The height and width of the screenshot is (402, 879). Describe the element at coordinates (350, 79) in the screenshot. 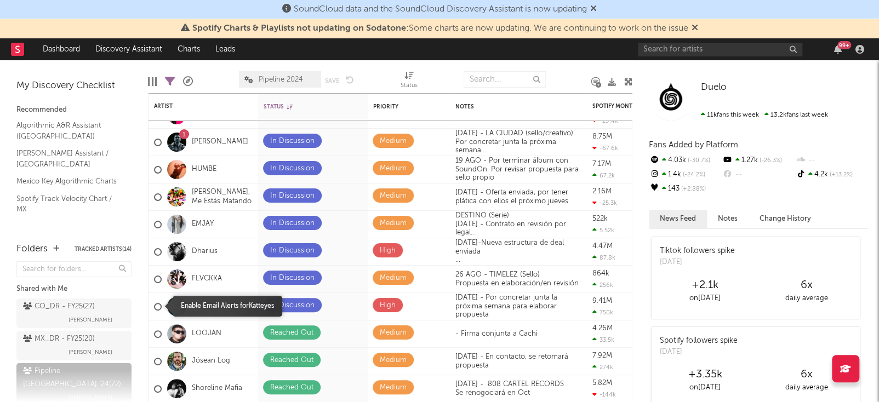

I see `button: Undo the changes to the current view.` at that location.